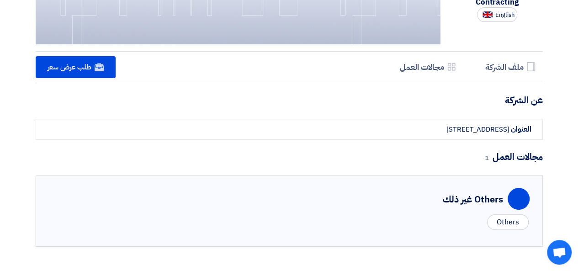  I want to click on span: English, so click(505, 15).